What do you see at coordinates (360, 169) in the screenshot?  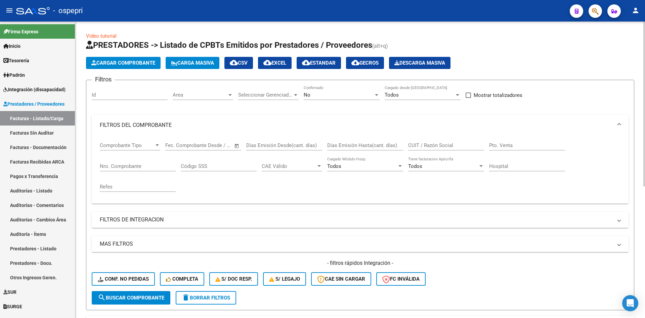 I see `div: FILTROS DEL COMPROBANTE` at bounding box center [360, 169].